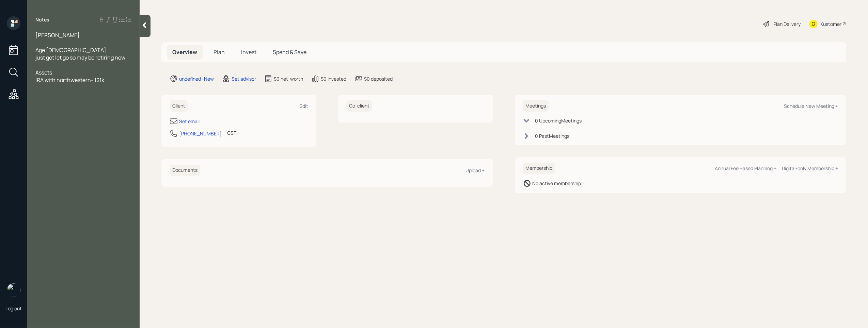  Describe the element at coordinates (831, 24) in the screenshot. I see `div: Kustomer` at that location.